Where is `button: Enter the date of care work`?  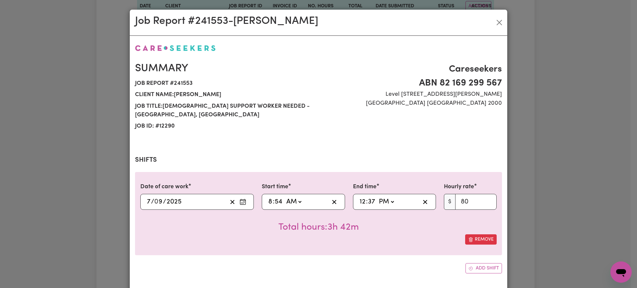
button: Enter the date of care work is located at coordinates (243, 202).